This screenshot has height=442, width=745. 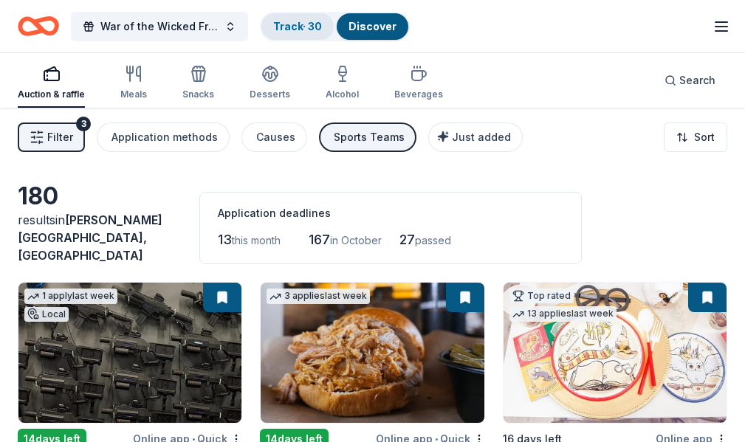 What do you see at coordinates (419, 95) in the screenshot?
I see `div: Beverages` at bounding box center [419, 95].